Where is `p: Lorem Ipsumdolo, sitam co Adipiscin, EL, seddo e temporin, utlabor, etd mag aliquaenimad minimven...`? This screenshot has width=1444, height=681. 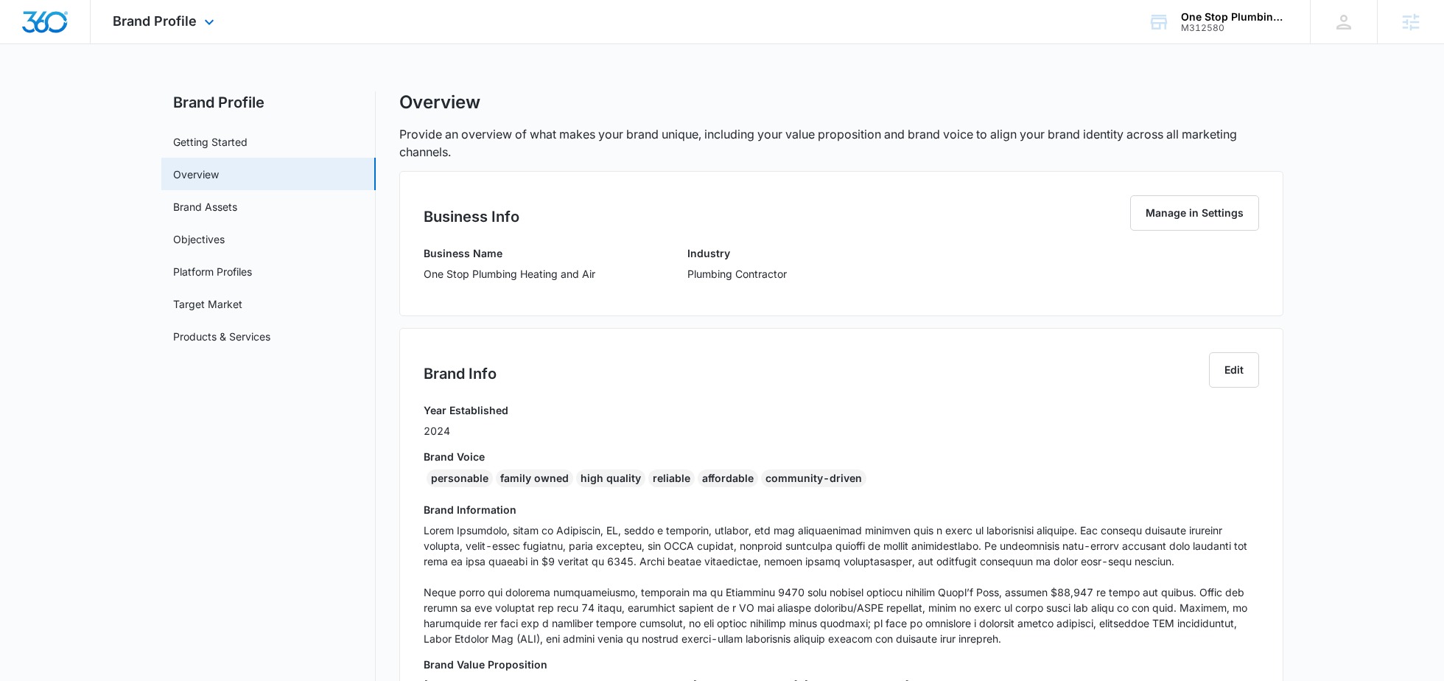 p: Lorem Ipsumdolo, sitam co Adipiscin, EL, seddo e temporin, utlabor, etd mag aliquaenimad minimven... is located at coordinates (841, 584).